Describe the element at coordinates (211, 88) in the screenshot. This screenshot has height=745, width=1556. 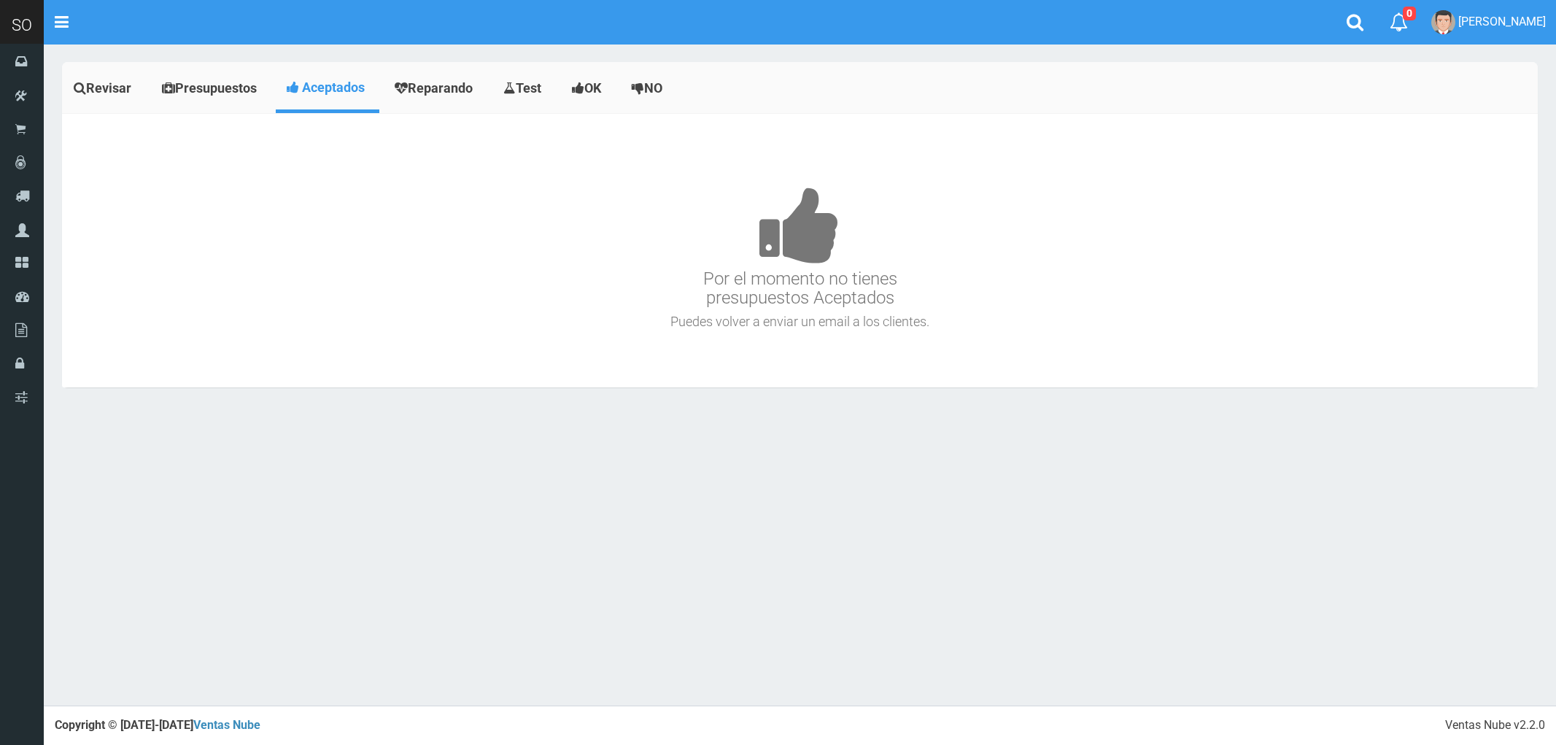
I see `a: Presupuestos` at that location.